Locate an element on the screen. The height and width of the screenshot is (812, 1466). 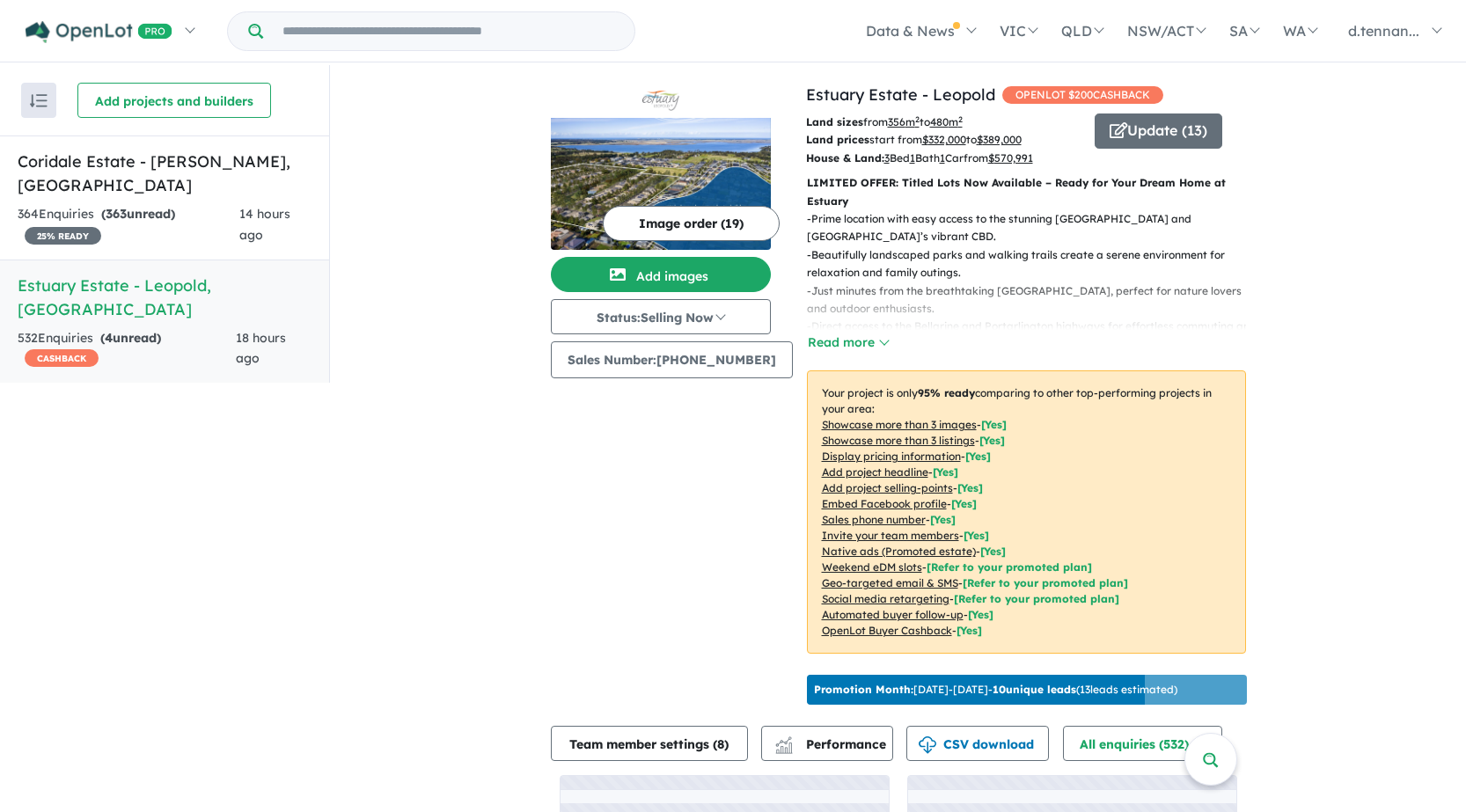
b: House & Land: is located at coordinates (845, 158).